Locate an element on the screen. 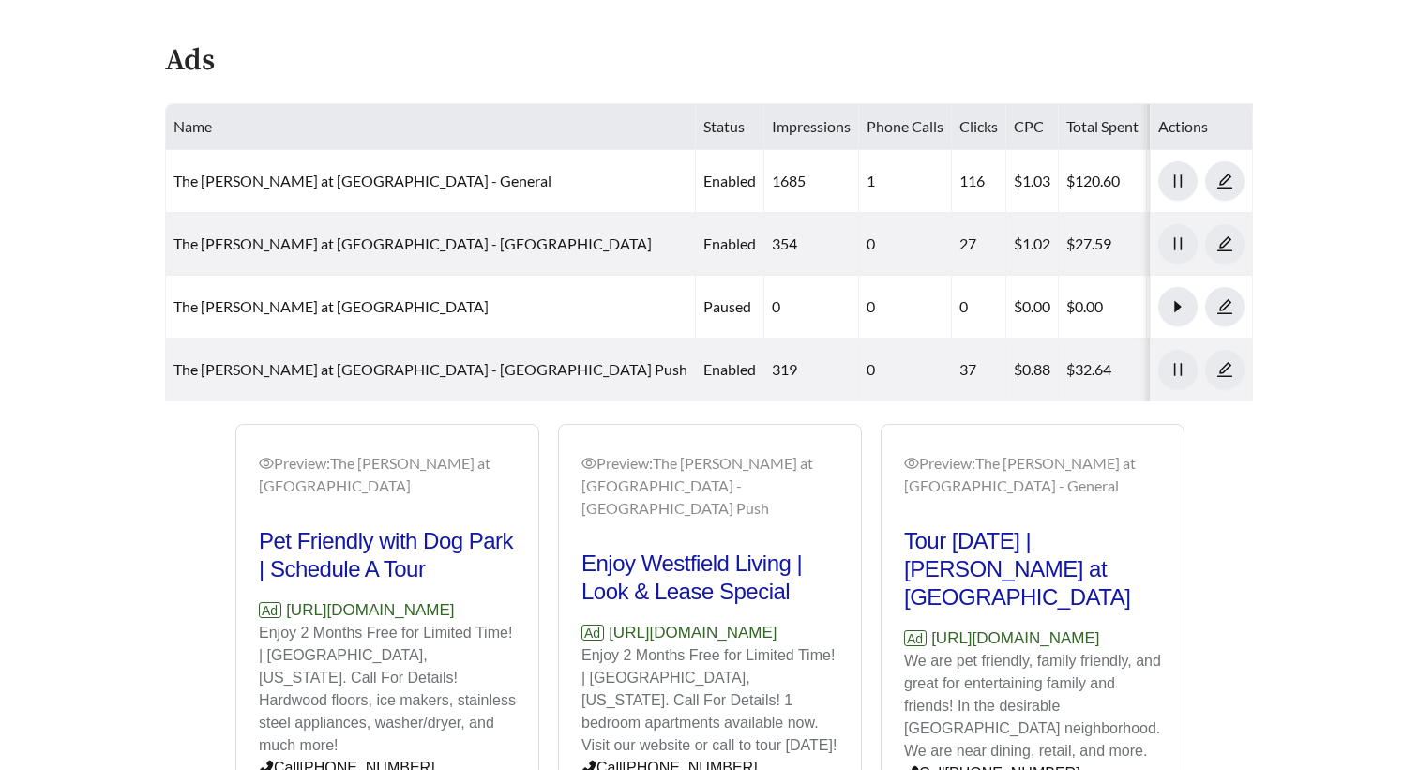 The image size is (1418, 770). td: 6.94% is located at coordinates (1179, 181).